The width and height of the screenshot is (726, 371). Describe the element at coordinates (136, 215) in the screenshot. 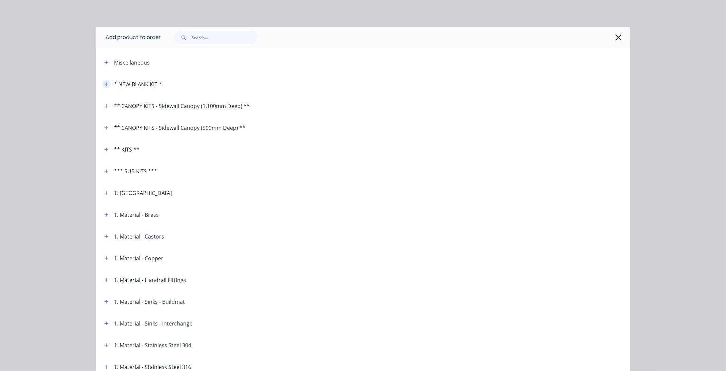

I see `div: 1. Material - Brass` at that location.